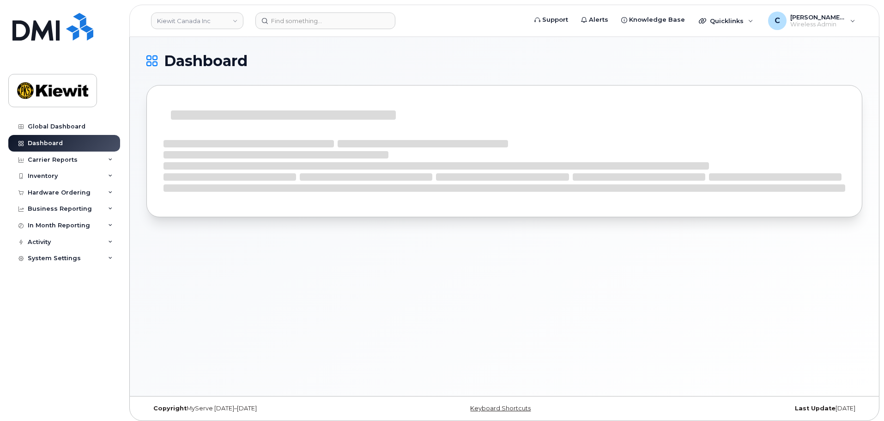 The height and width of the screenshot is (421, 884). Describe the element at coordinates (815, 408) in the screenshot. I see `strong: Last Update` at that location.